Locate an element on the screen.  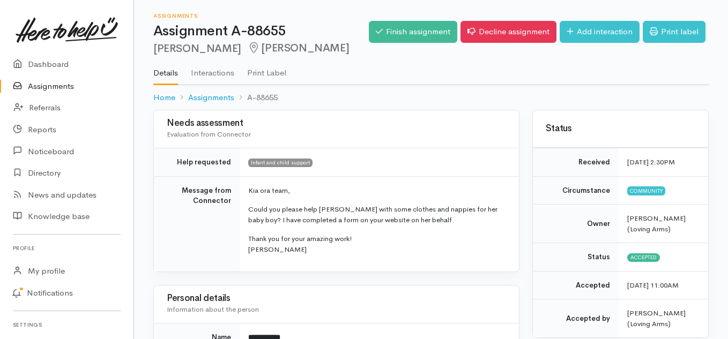
a: Assignments is located at coordinates (211, 98).